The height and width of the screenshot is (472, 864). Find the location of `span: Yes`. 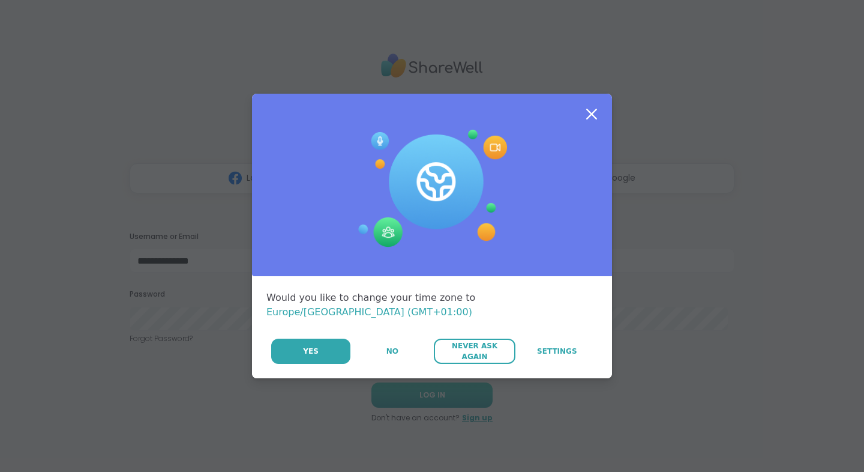

span: Yes is located at coordinates (311, 351).